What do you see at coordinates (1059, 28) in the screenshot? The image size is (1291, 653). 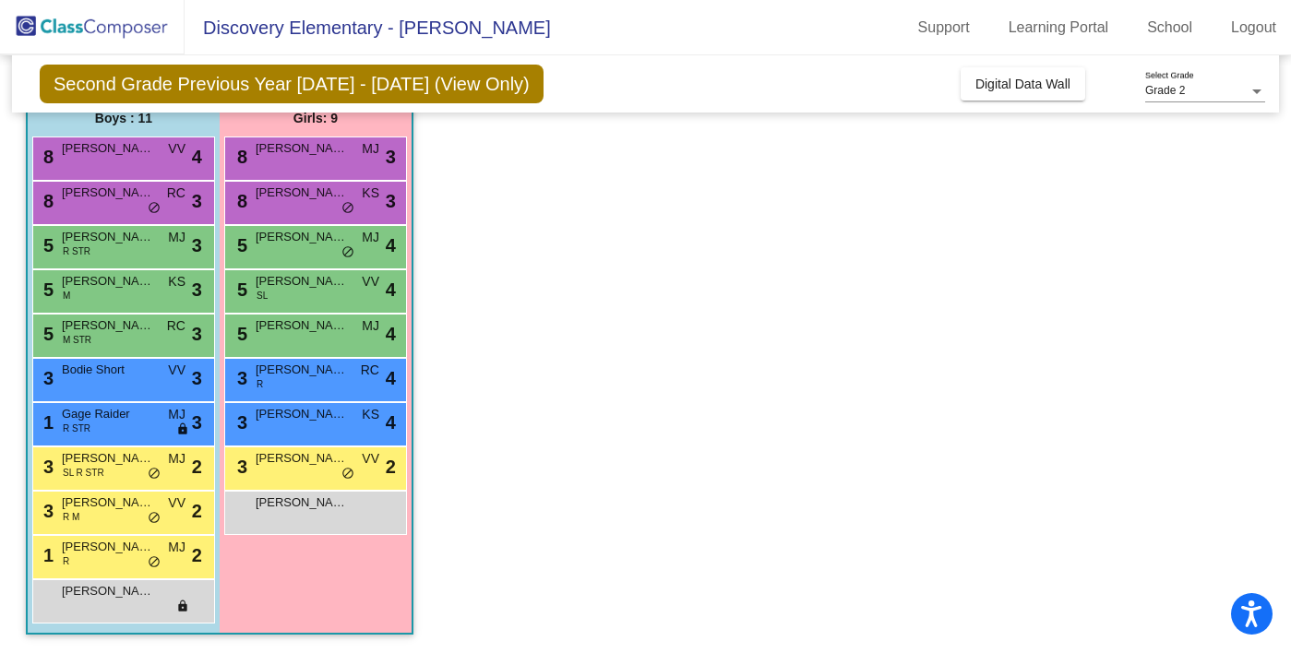 I see `a: Learning Portal` at bounding box center [1059, 28].